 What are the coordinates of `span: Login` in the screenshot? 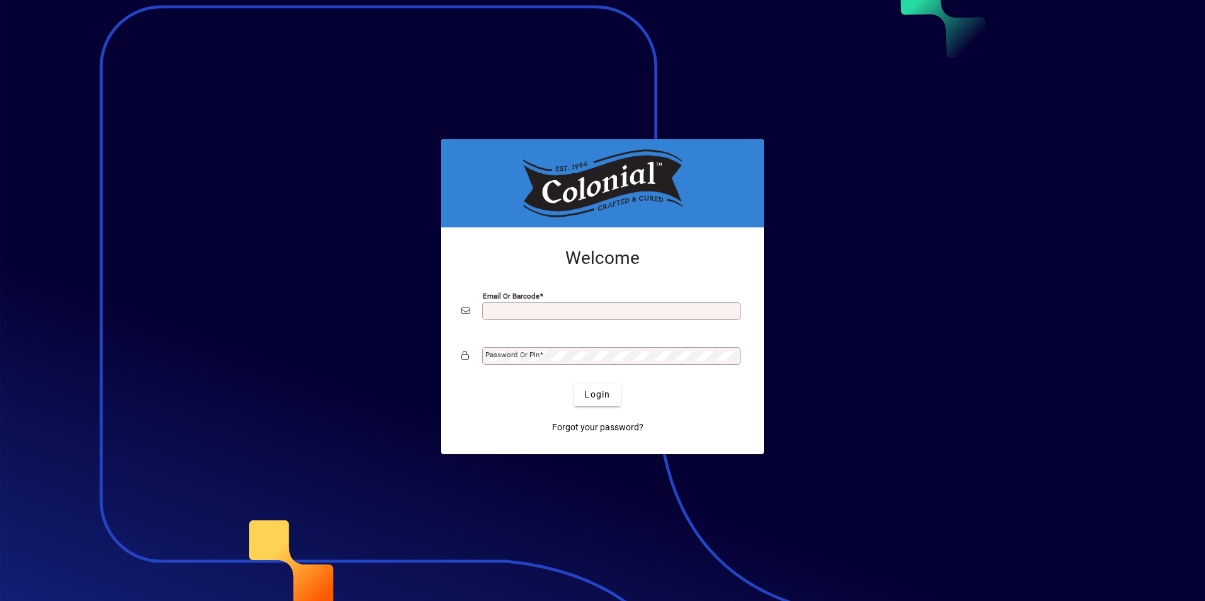 It's located at (597, 394).